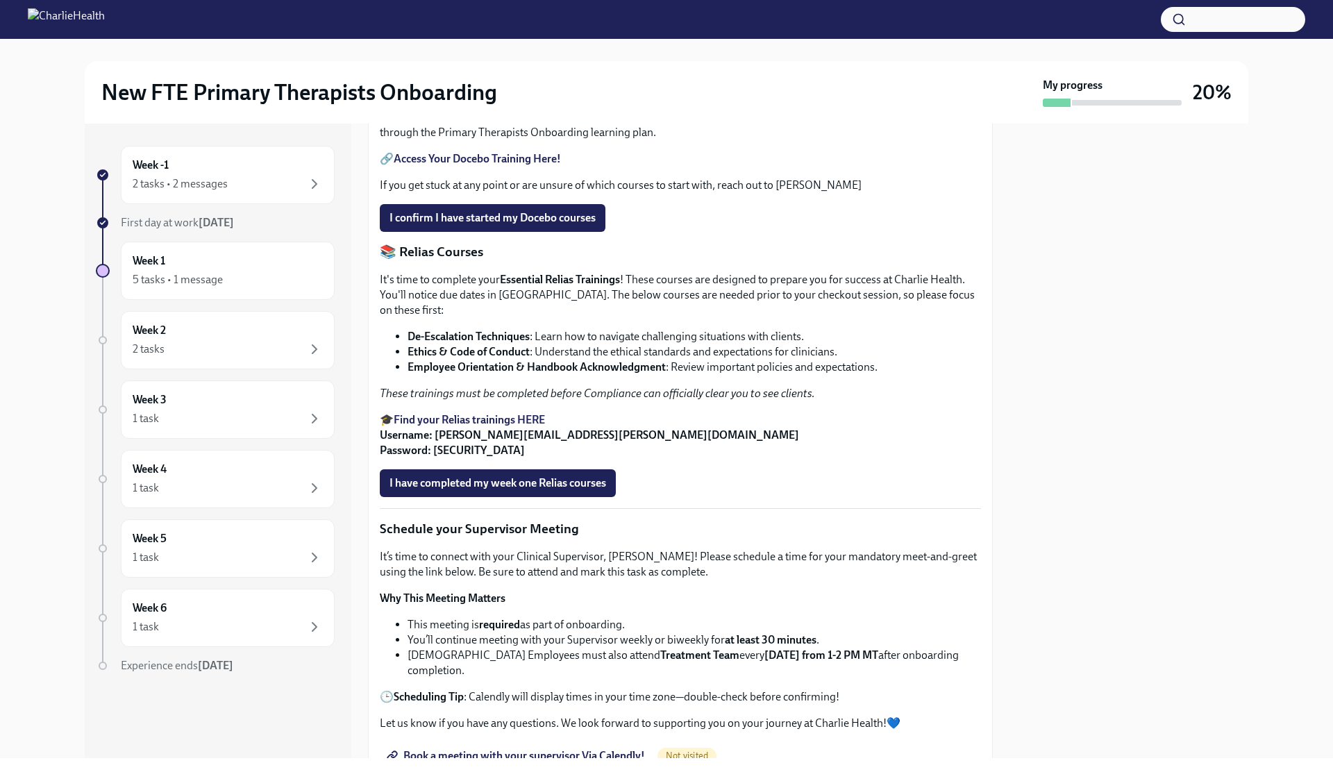 The width and height of the screenshot is (1333, 772). I want to click on a: Week 22 tasks, so click(215, 340).